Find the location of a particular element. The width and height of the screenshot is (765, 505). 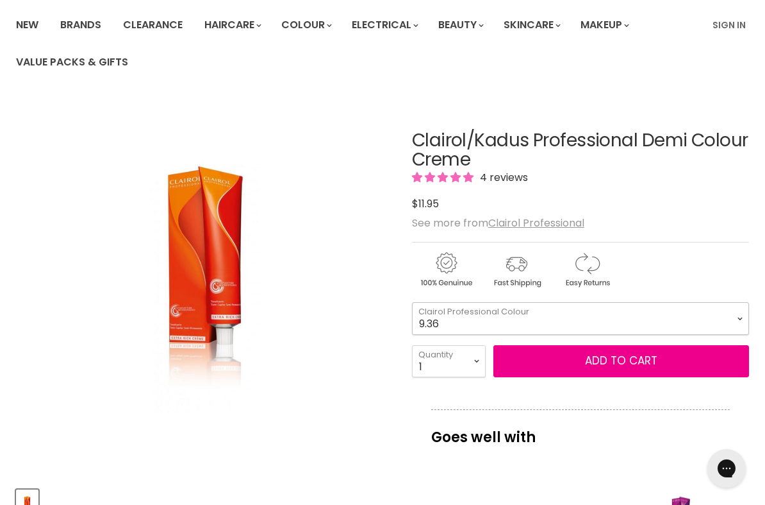

a: Sign In is located at coordinates (730, 25).